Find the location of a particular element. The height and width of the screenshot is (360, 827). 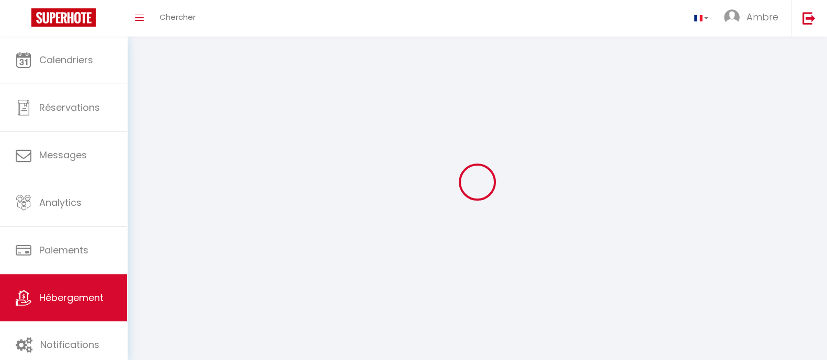

span: Calendriers is located at coordinates (66, 60).